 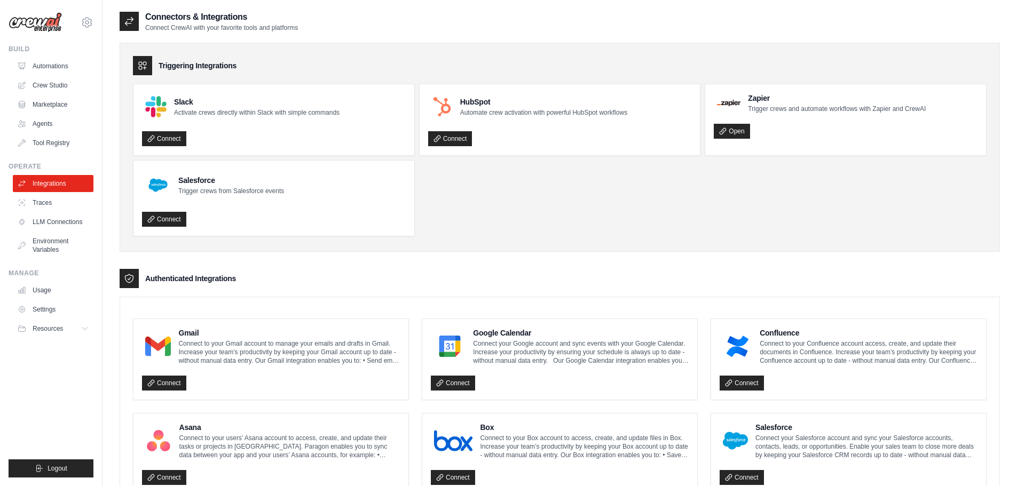 What do you see at coordinates (584, 428) in the screenshot?
I see `h4: Box` at bounding box center [584, 428].